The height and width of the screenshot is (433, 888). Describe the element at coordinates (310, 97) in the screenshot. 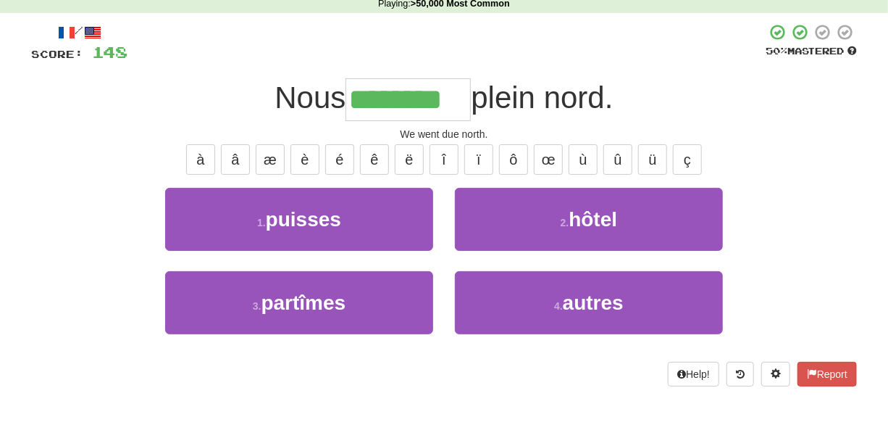

I see `span: Nous` at that location.